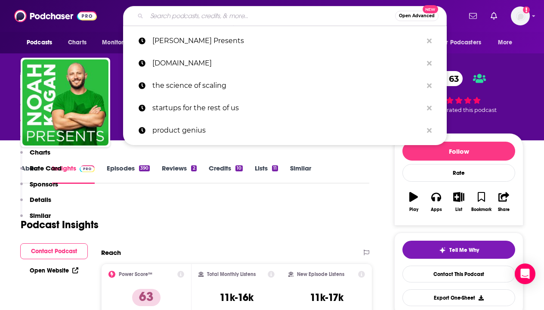 Image resolution: width=544 pixels, height=310 pixels. Describe the element at coordinates (65, 102) in the screenshot. I see `a: Noah Kagan Presents` at that location.